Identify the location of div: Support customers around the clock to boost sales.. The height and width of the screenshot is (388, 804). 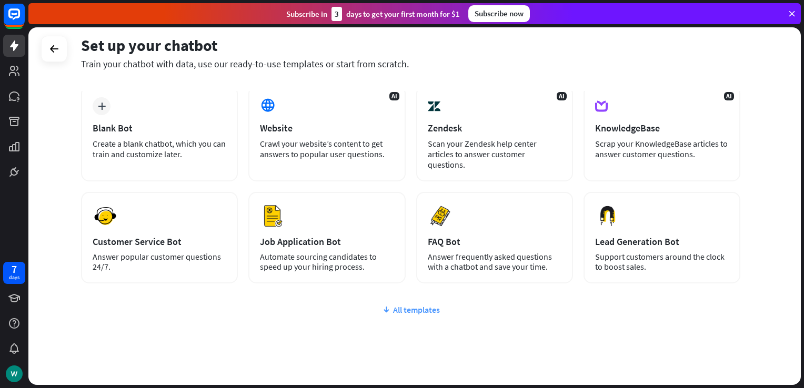
(662, 262).